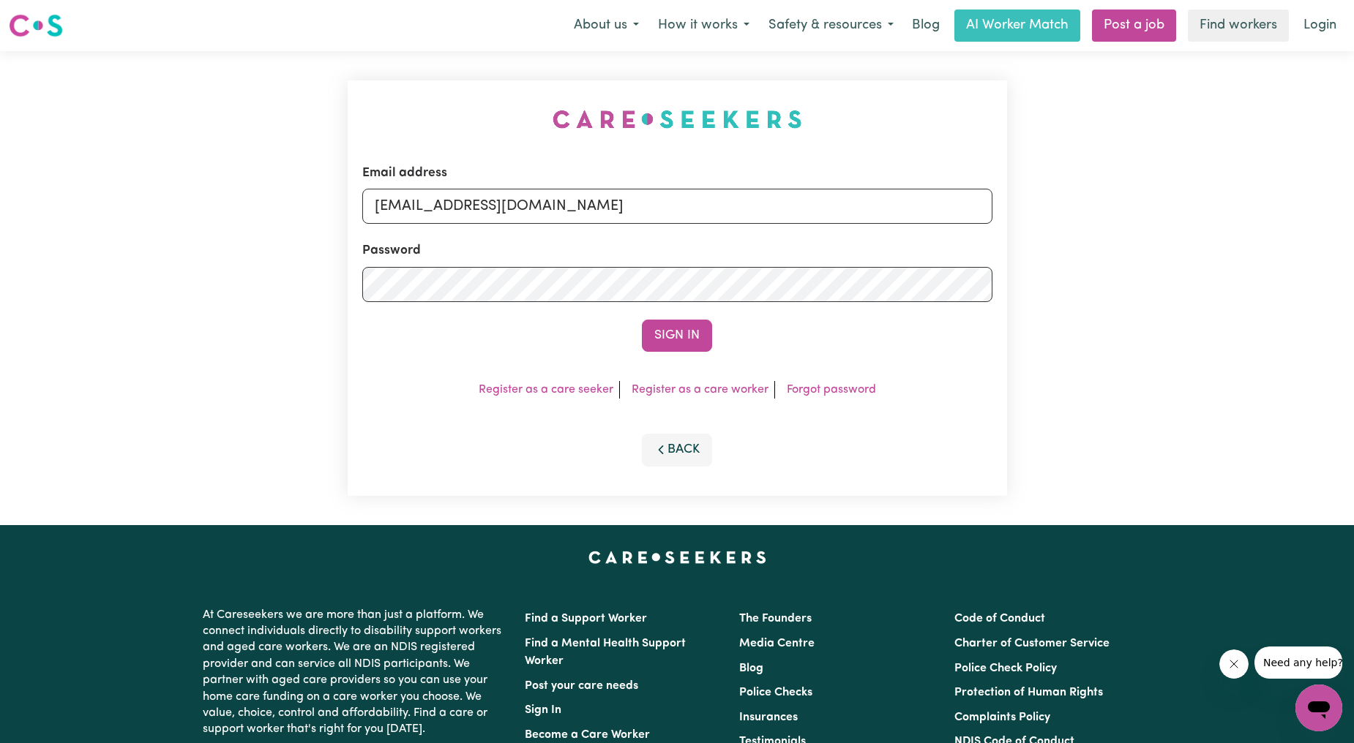  Describe the element at coordinates (1005, 669) in the screenshot. I see `a: Police Check Policy` at that location.